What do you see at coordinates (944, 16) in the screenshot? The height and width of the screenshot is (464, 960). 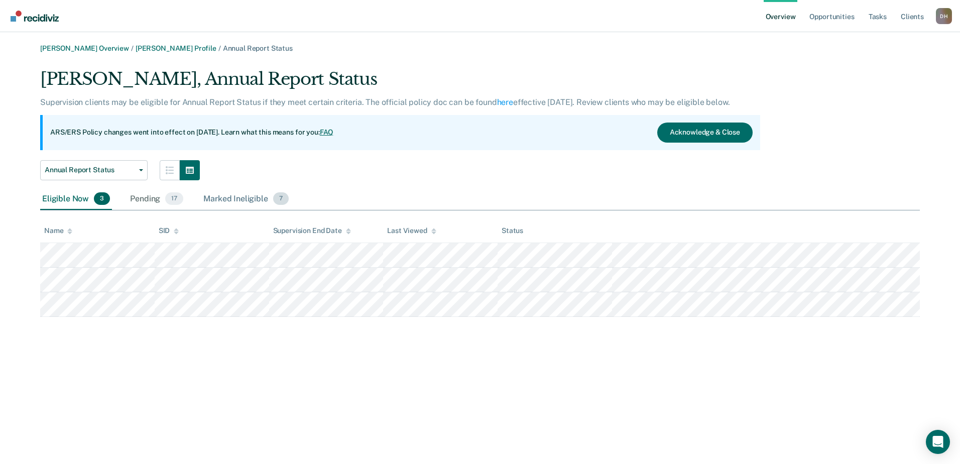 I see `button: Profile dropdown button` at bounding box center [944, 16].